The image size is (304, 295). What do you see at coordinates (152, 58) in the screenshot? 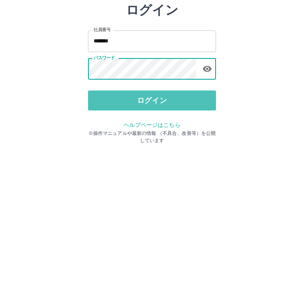
I see `h2: ログイン` at bounding box center [152, 58].